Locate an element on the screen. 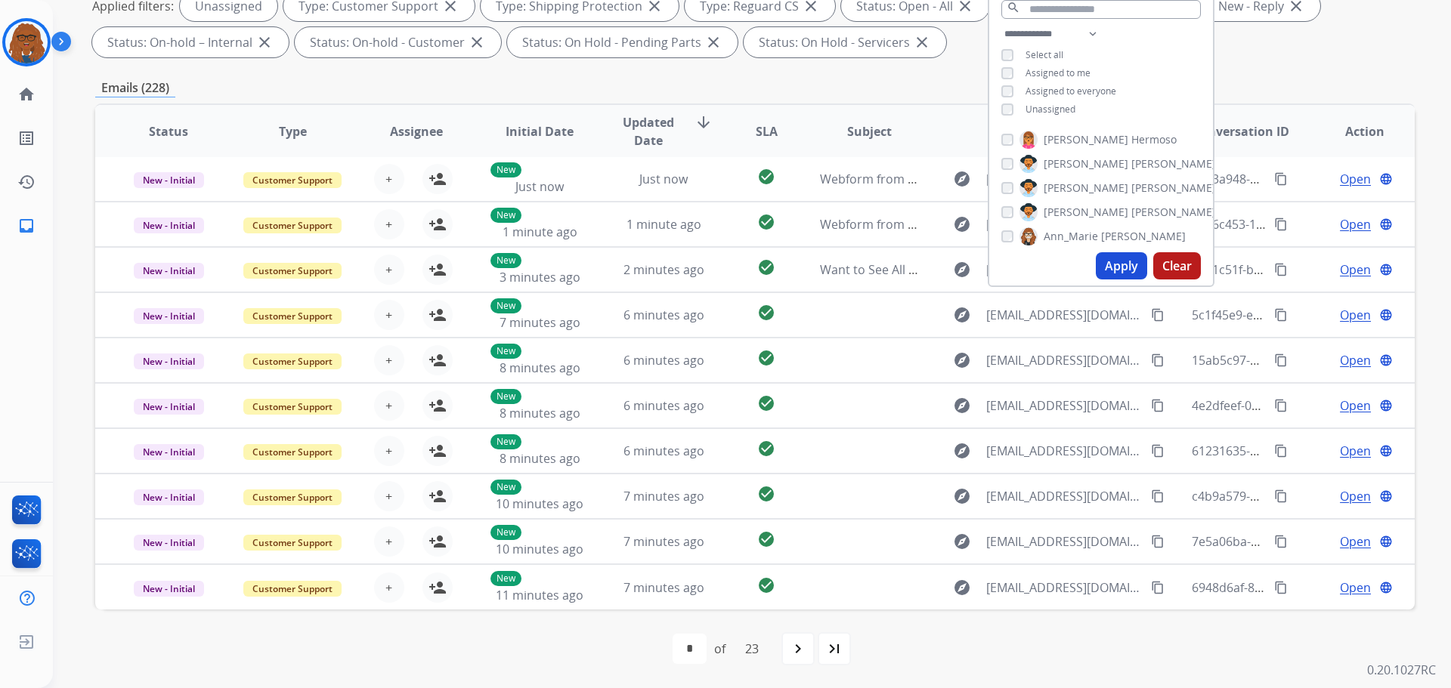  p: Emails (228) is located at coordinates (135, 88).